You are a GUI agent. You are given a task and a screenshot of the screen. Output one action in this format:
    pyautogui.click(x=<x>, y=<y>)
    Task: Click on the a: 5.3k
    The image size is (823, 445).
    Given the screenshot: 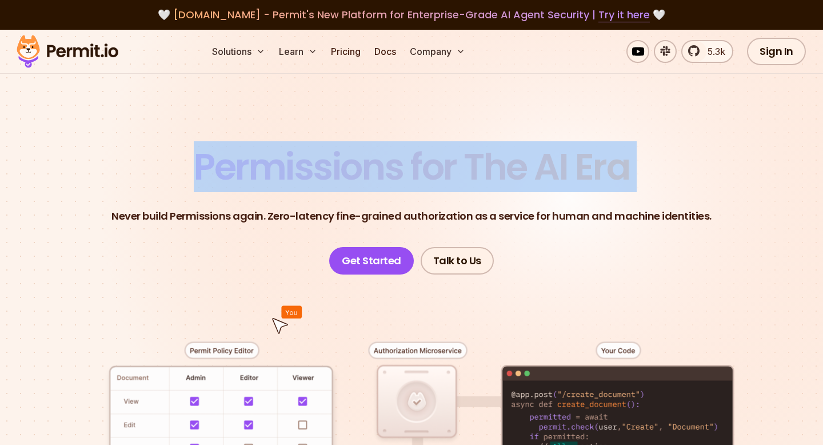 What is the action you would take?
    pyautogui.click(x=707, y=51)
    